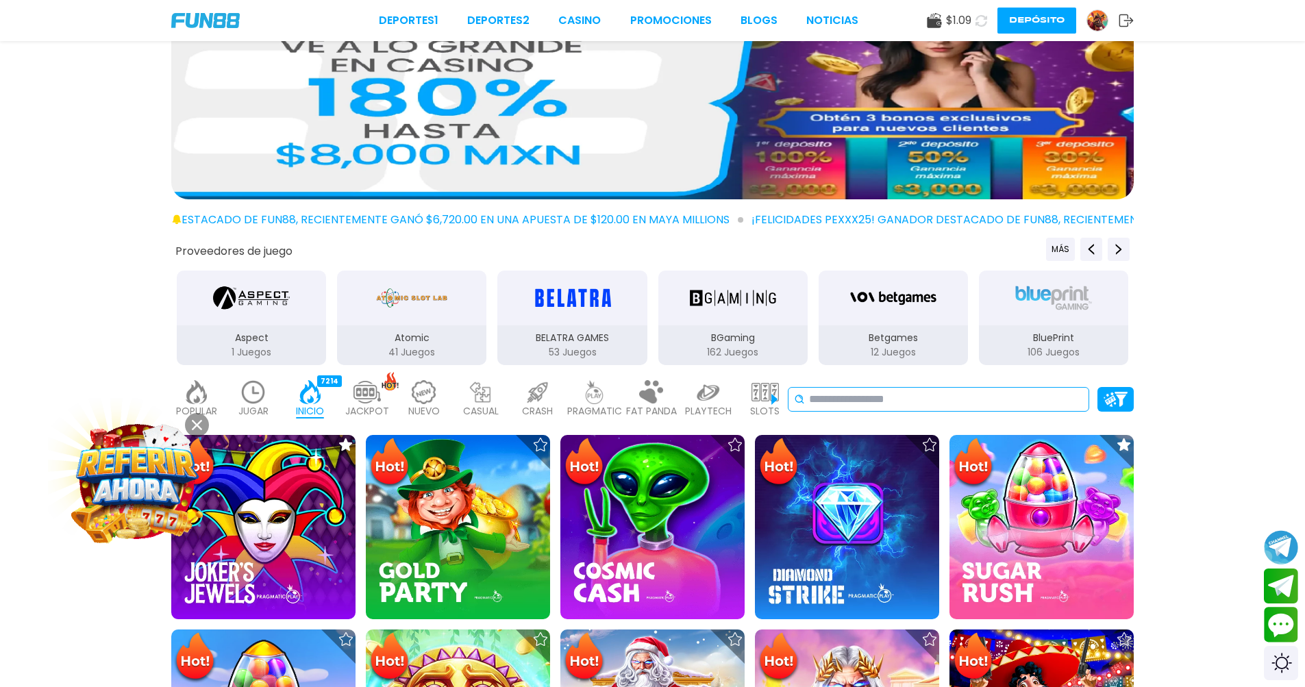 Image resolution: width=1305 pixels, height=687 pixels. What do you see at coordinates (572, 338) in the screenshot?
I see `p: BELATRA GAMES` at bounding box center [572, 338].